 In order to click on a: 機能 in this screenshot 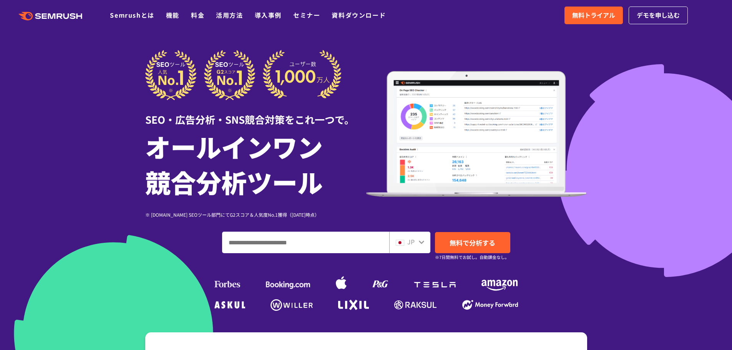, I will do `click(172, 15)`.